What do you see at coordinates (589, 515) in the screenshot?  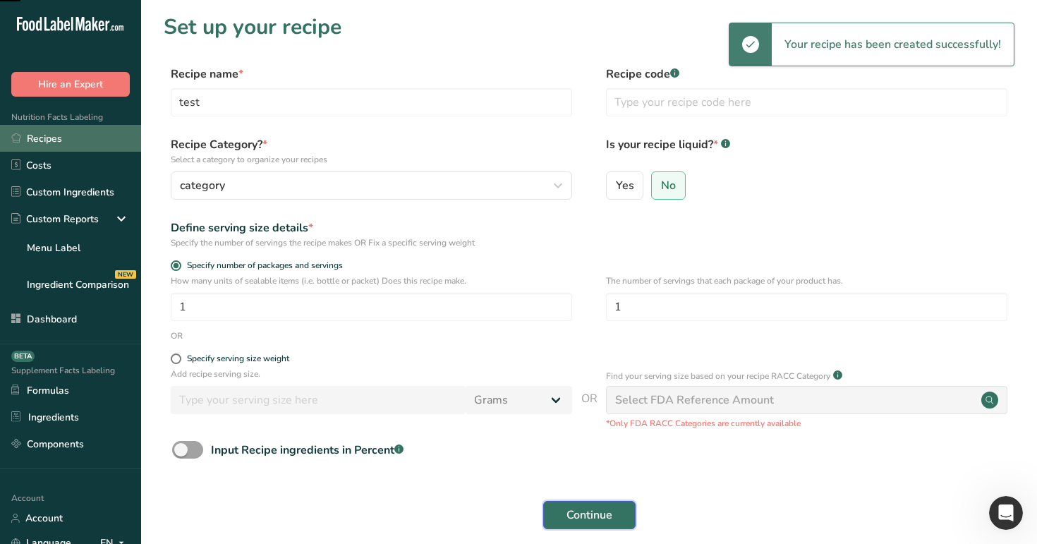 I see `span: Continue` at bounding box center [589, 515].